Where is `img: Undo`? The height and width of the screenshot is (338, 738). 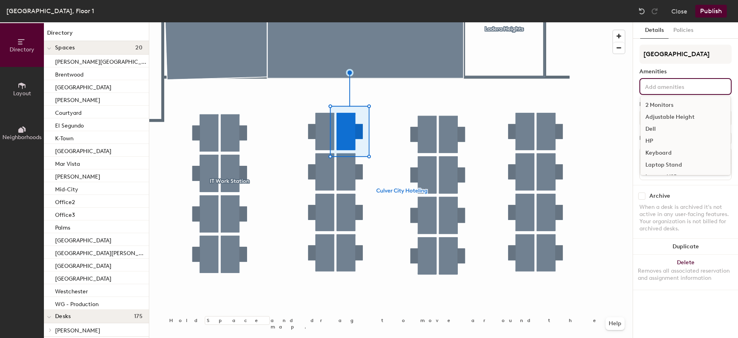 img: Undo is located at coordinates (641, 11).